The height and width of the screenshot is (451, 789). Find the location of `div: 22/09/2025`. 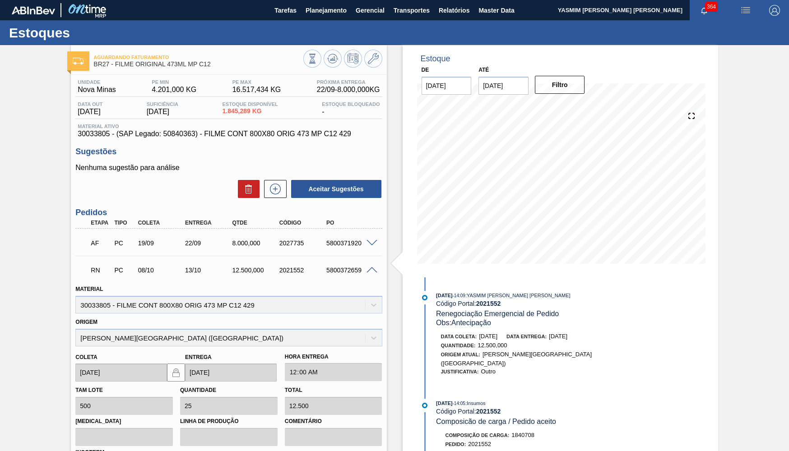

div: 22/09/2025 is located at coordinates (209, 243).